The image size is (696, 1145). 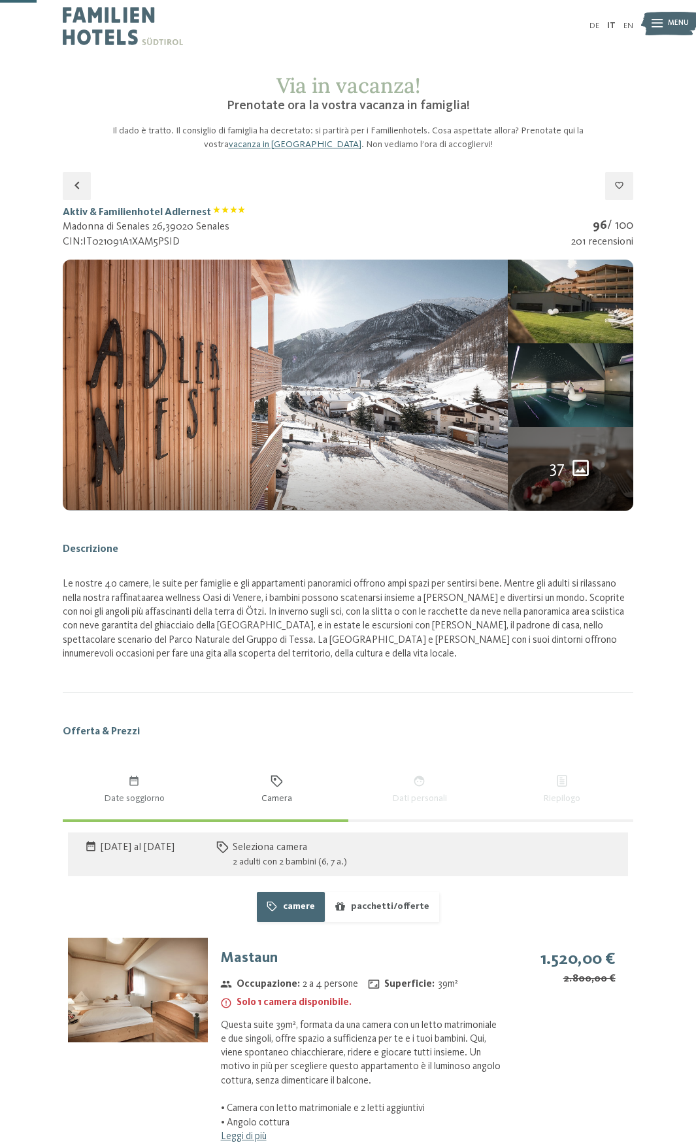 I want to click on img: Albergo, so click(x=571, y=301).